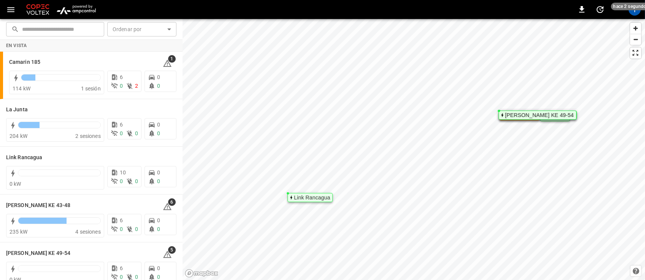  Describe the element at coordinates (38, 10) in the screenshot. I see `img: Customer Logo` at that location.